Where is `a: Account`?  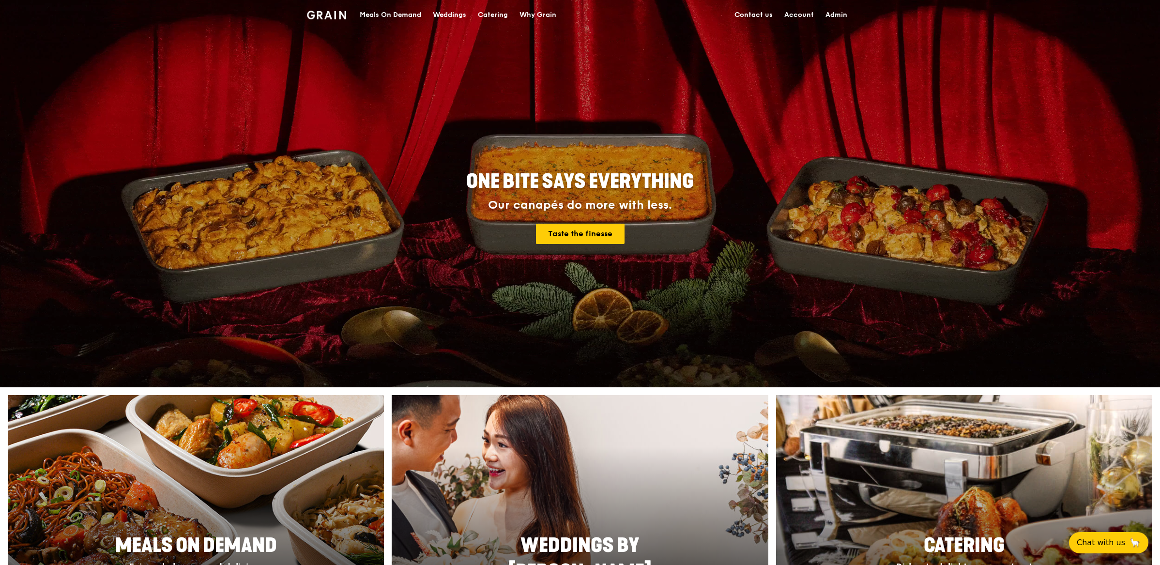
a: Account is located at coordinates (799, 15).